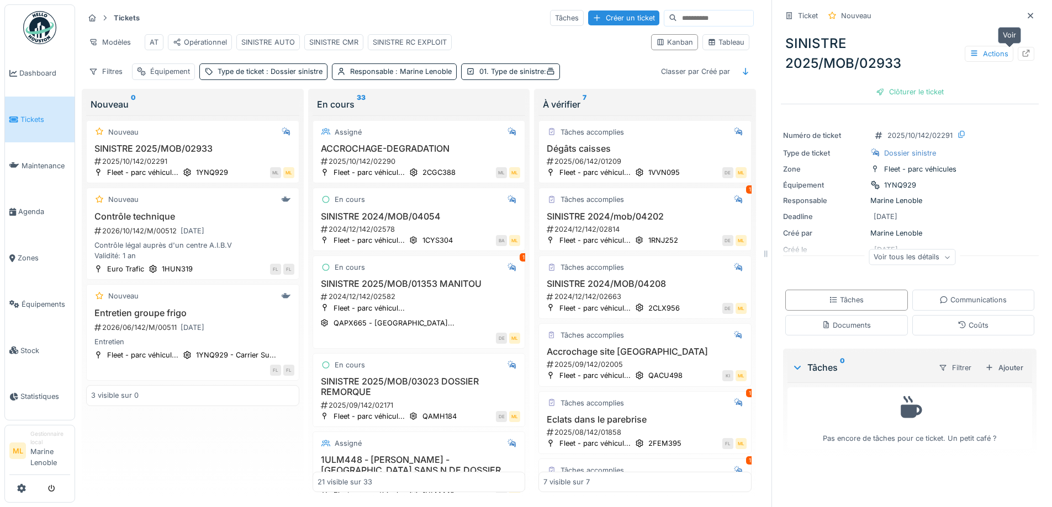 This screenshot has height=507, width=1052. What do you see at coordinates (645, 216) in the screenshot?
I see `h3: SINISTRE 2024/mob/04202` at bounding box center [645, 216].